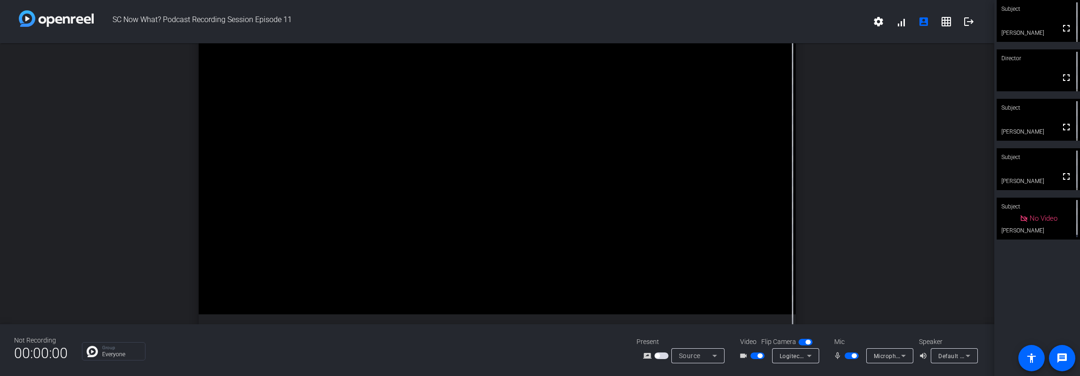  I want to click on div: Not Recording, so click(41, 340).